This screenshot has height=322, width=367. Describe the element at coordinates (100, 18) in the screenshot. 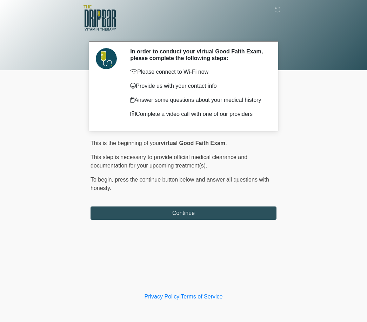

I see `img: The DRIPBaR - Lubbock Logo` at that location.